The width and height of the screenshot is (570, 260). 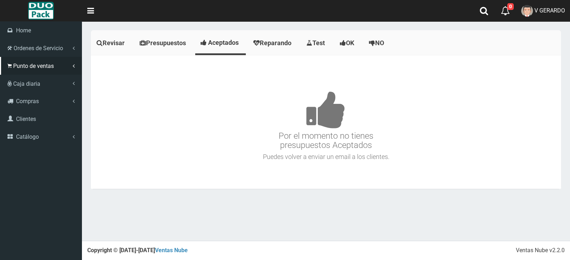 What do you see at coordinates (27, 137) in the screenshot?
I see `span: Catálogo` at bounding box center [27, 137].